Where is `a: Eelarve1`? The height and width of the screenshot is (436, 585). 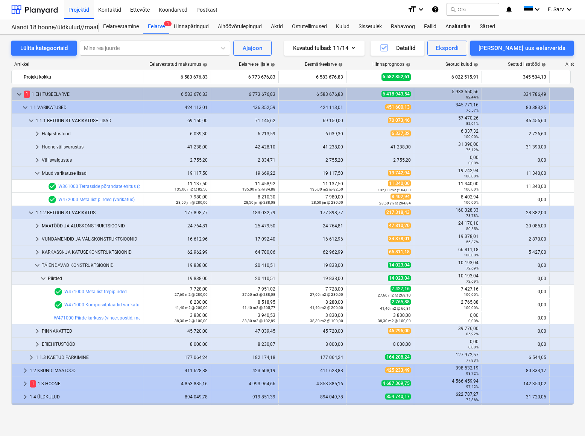 a: Eelarve1 is located at coordinates (156, 27).